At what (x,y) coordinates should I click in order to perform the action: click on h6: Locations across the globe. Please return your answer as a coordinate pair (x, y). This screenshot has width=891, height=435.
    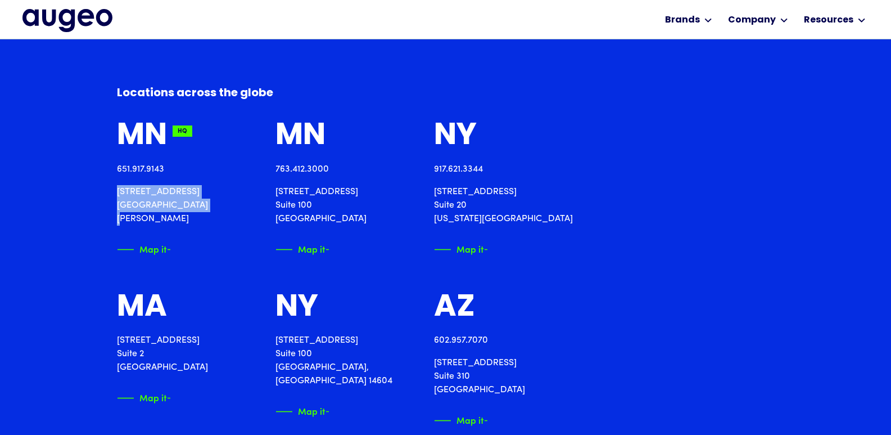
    Looking at the image, I should click on (310, 93).